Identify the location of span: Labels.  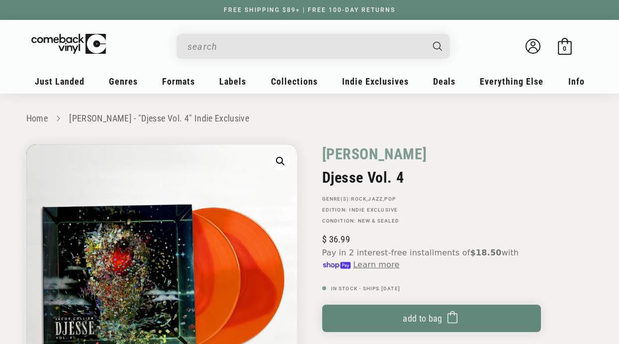
(233, 81).